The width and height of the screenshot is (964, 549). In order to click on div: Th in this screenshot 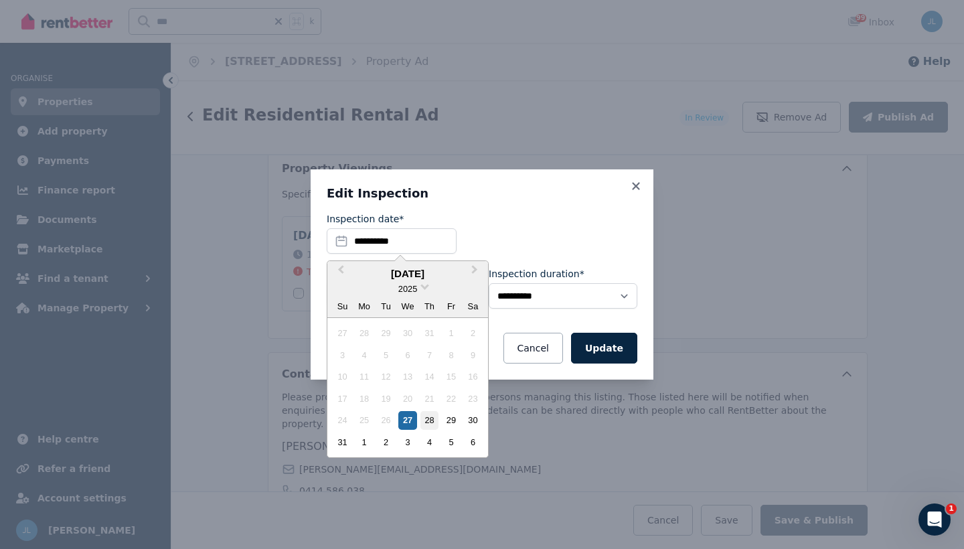, I will do `click(429, 306)`.